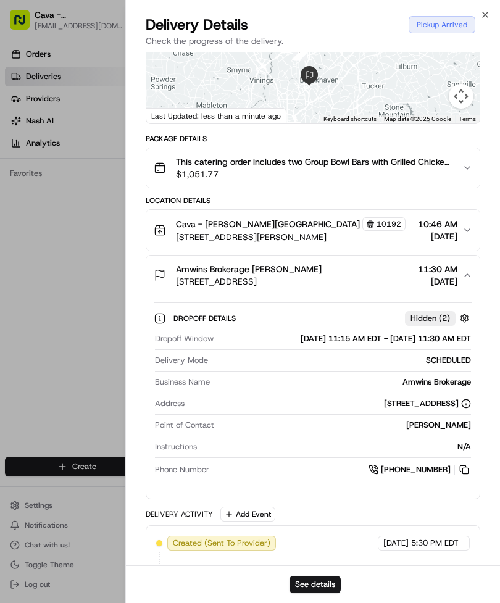 This screenshot has height=603, width=500. I want to click on a: 💻API Documentation, so click(151, 282).